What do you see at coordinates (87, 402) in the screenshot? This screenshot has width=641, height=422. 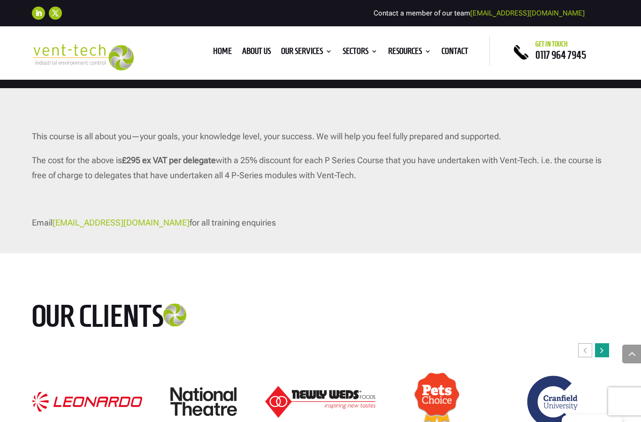 I see `div: 16 / 24` at bounding box center [87, 402].